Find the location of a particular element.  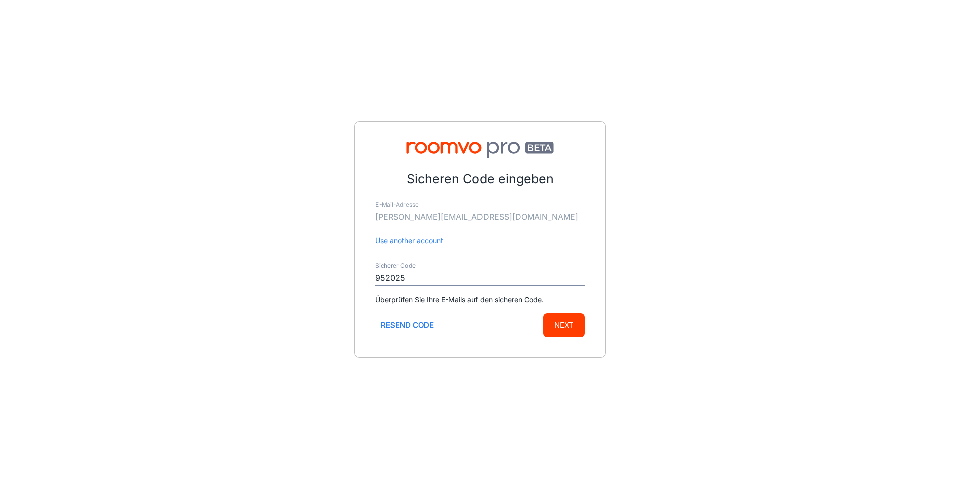

button: Resend code is located at coordinates (407, 325).